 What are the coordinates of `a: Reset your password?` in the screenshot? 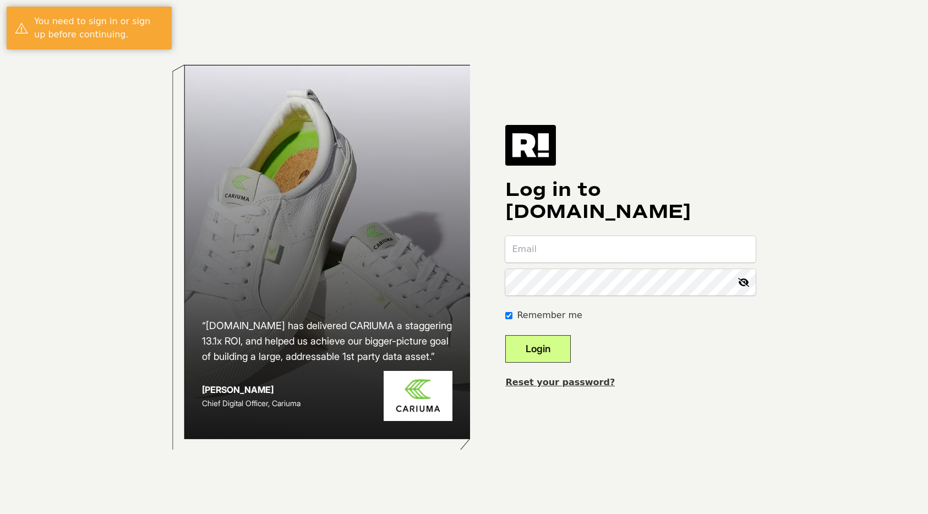 It's located at (559, 382).